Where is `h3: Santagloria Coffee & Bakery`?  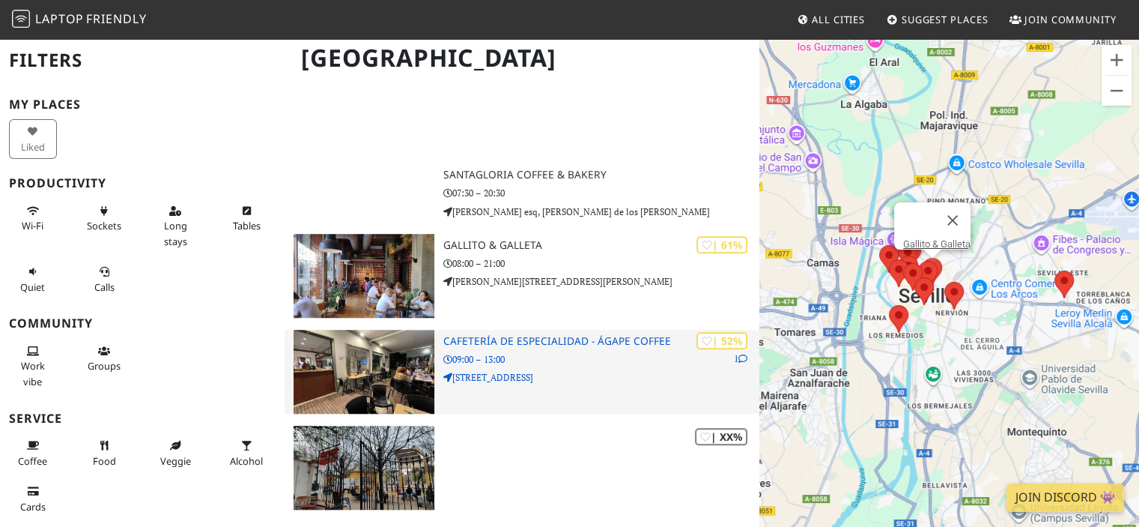 h3: Santagloria Coffee & Bakery is located at coordinates (601, 175).